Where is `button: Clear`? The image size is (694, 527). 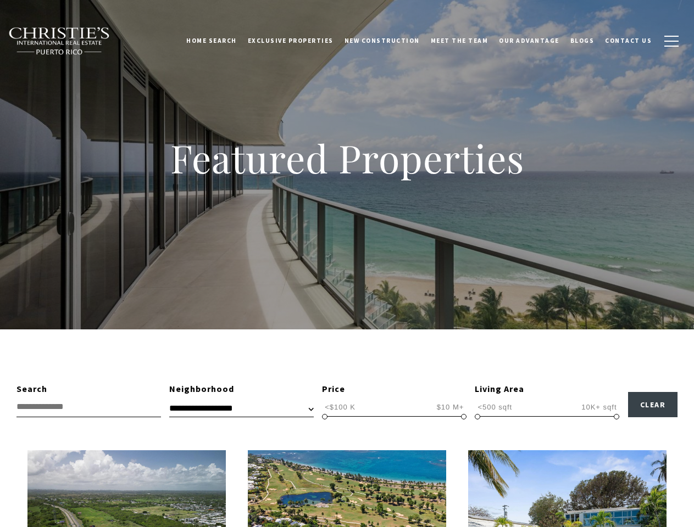 button: Clear is located at coordinates (653, 405).